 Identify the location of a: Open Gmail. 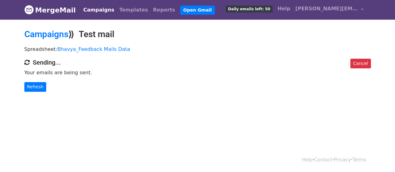
(197, 10).